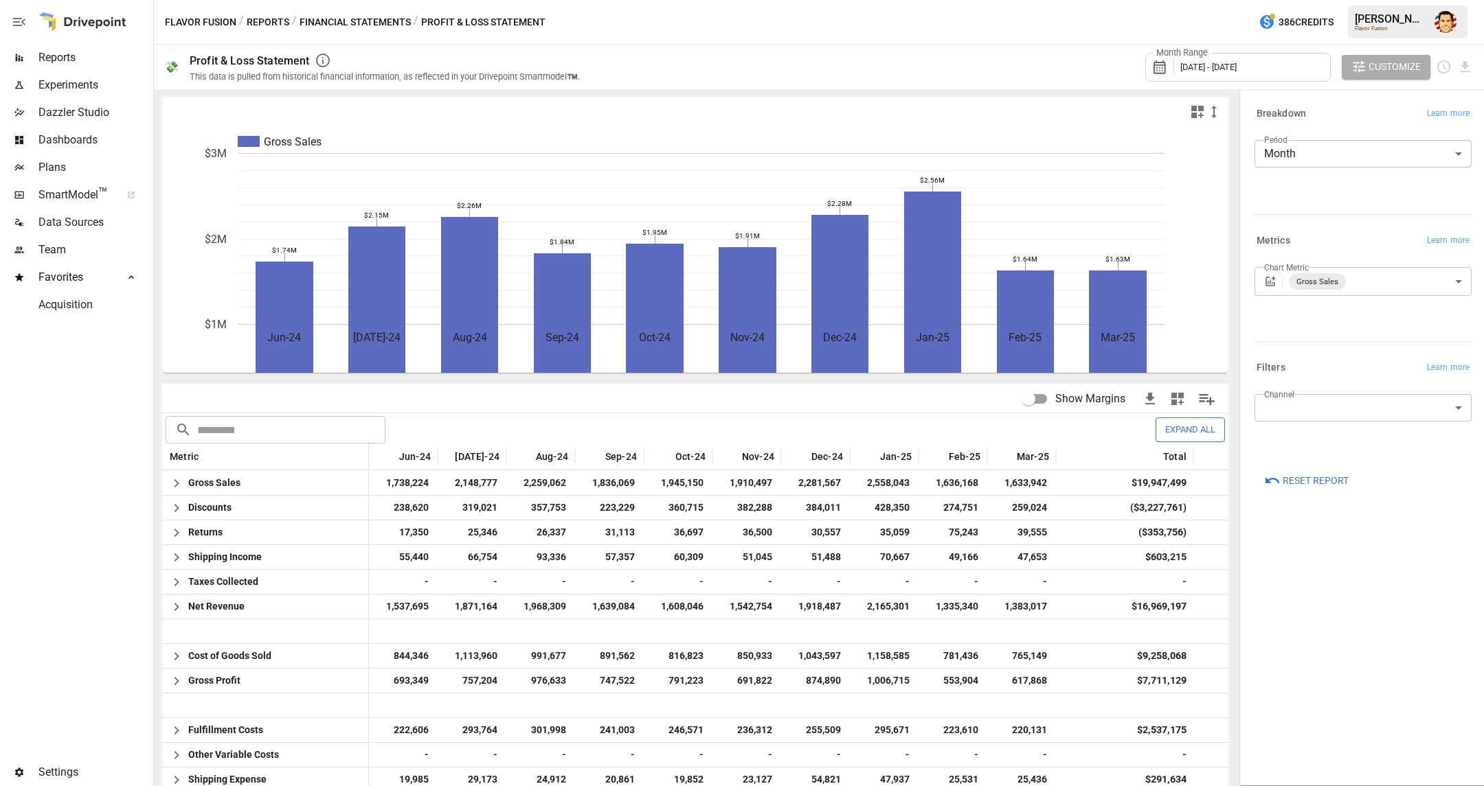 The height and width of the screenshot is (786, 1484). What do you see at coordinates (815, 508) in the screenshot?
I see `span: 384,011` at bounding box center [815, 508].